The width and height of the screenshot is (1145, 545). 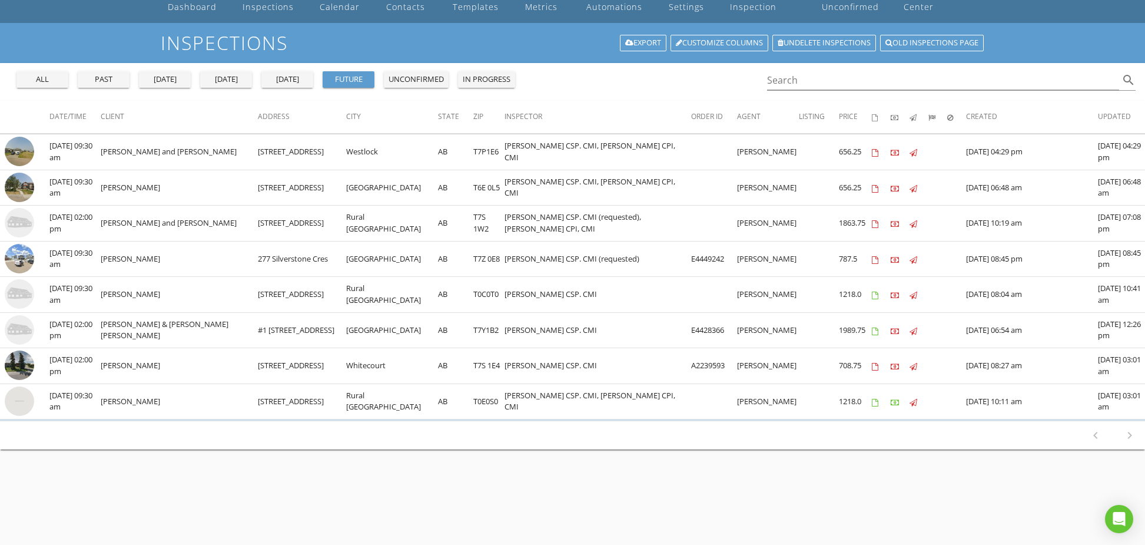 I want to click on th: Inspector: Not sorted., so click(x=598, y=117).